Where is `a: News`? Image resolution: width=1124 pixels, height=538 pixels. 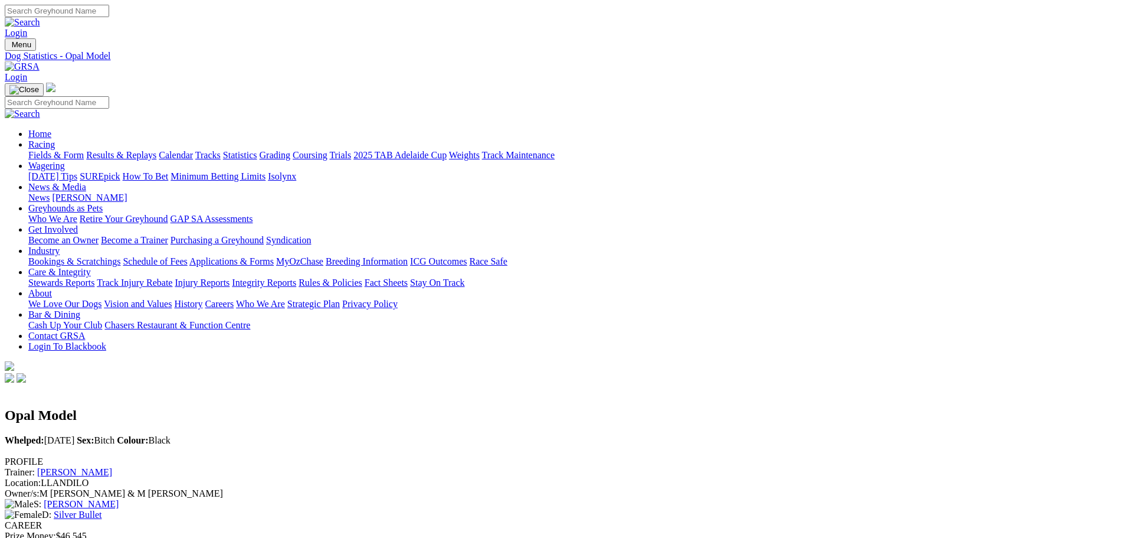 a: News is located at coordinates (39, 197).